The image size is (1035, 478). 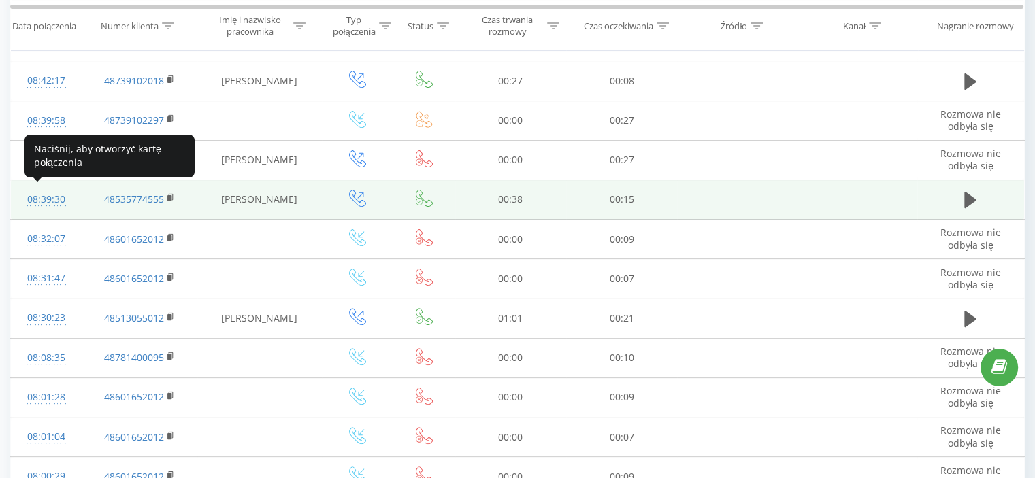 I want to click on td: 00:10, so click(x=621, y=358).